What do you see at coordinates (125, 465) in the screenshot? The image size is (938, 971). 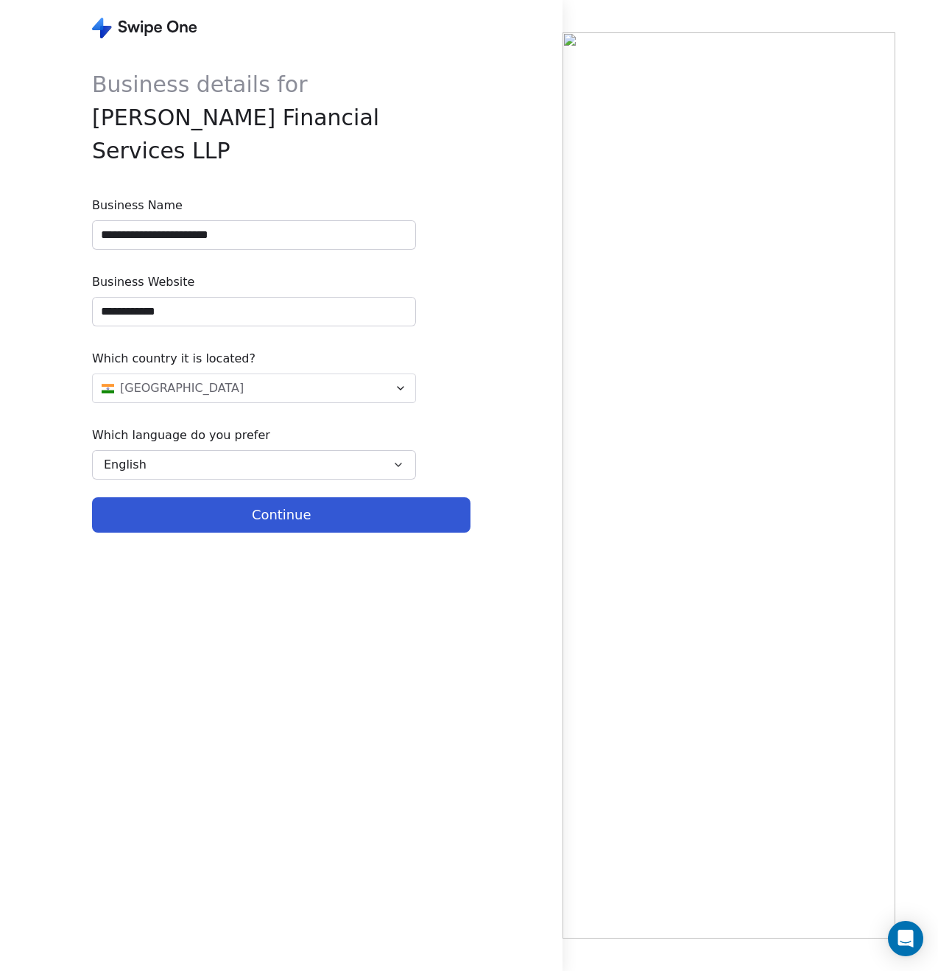 I see `span: English` at bounding box center [125, 465].